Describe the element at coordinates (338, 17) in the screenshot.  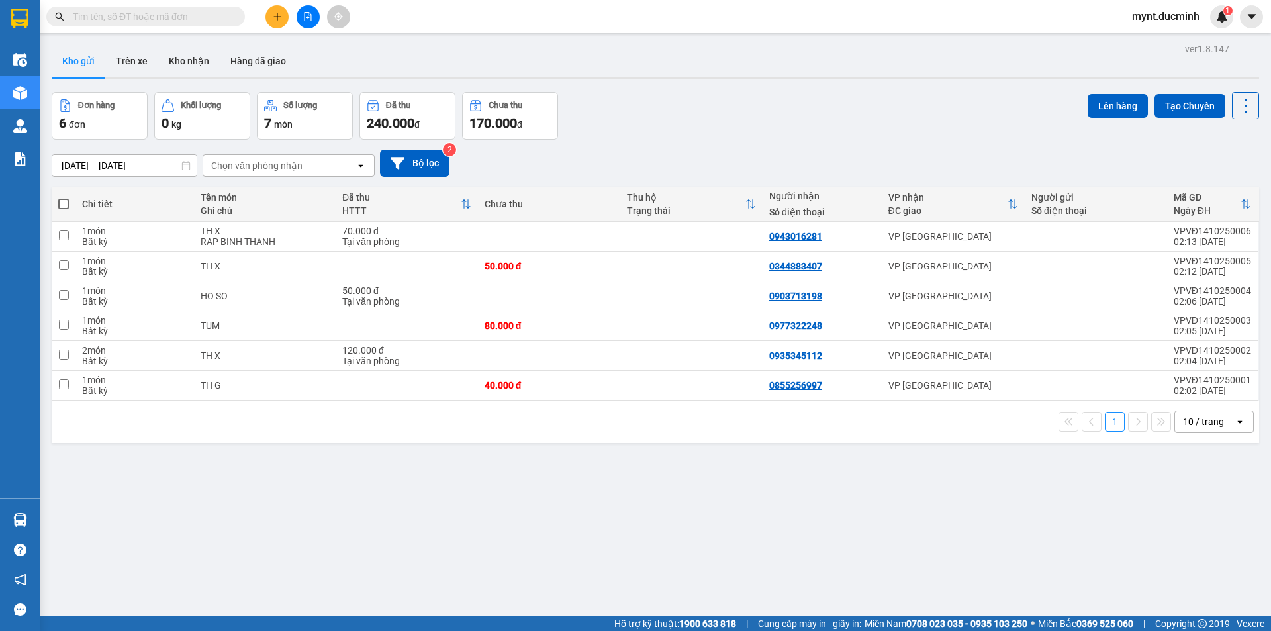
I see `span: aim` at that location.